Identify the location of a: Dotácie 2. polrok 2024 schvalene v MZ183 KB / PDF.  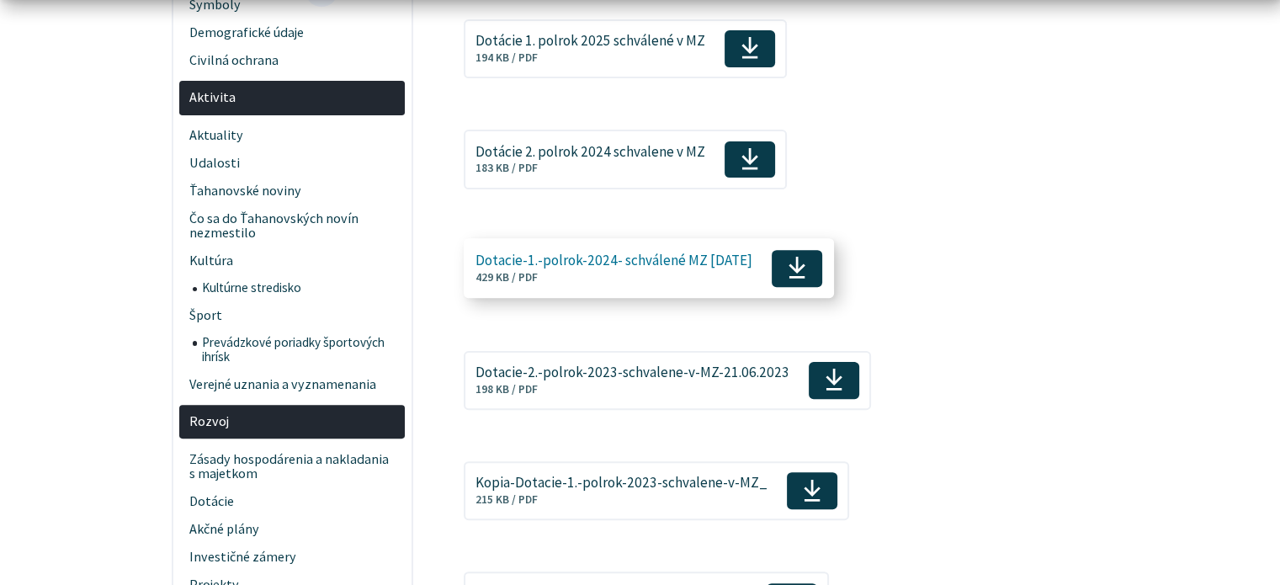
(624, 159).